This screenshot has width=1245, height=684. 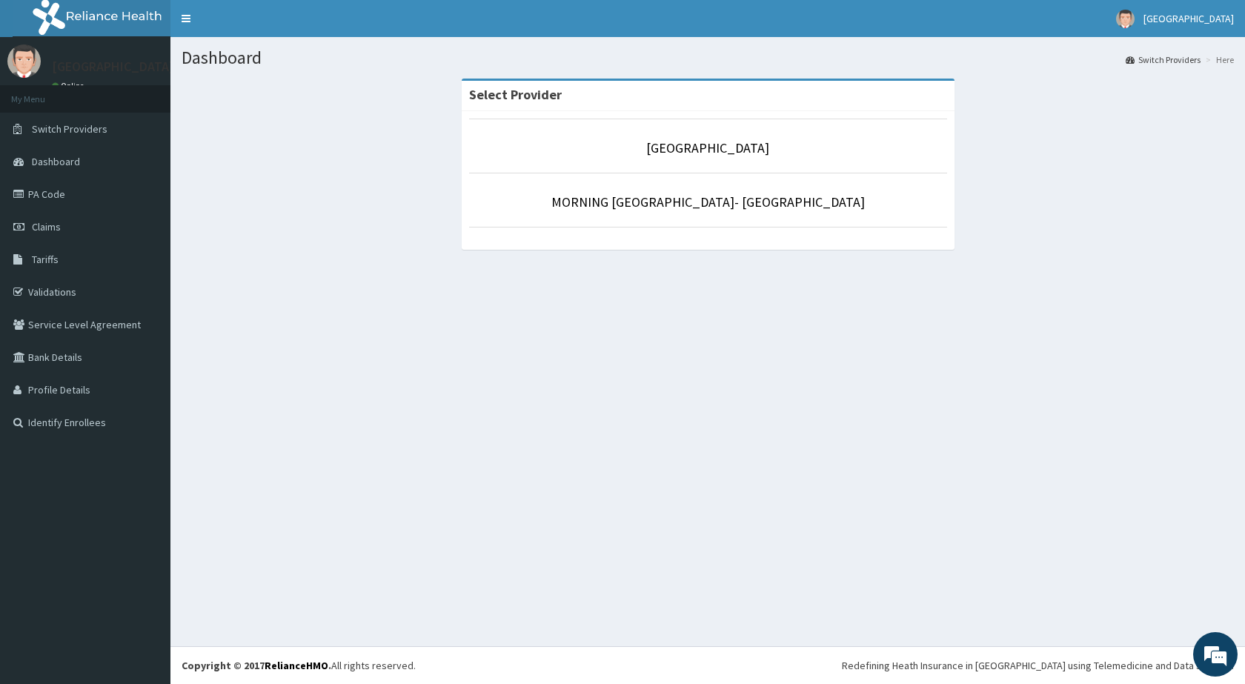 I want to click on strong: Select Provider, so click(x=515, y=94).